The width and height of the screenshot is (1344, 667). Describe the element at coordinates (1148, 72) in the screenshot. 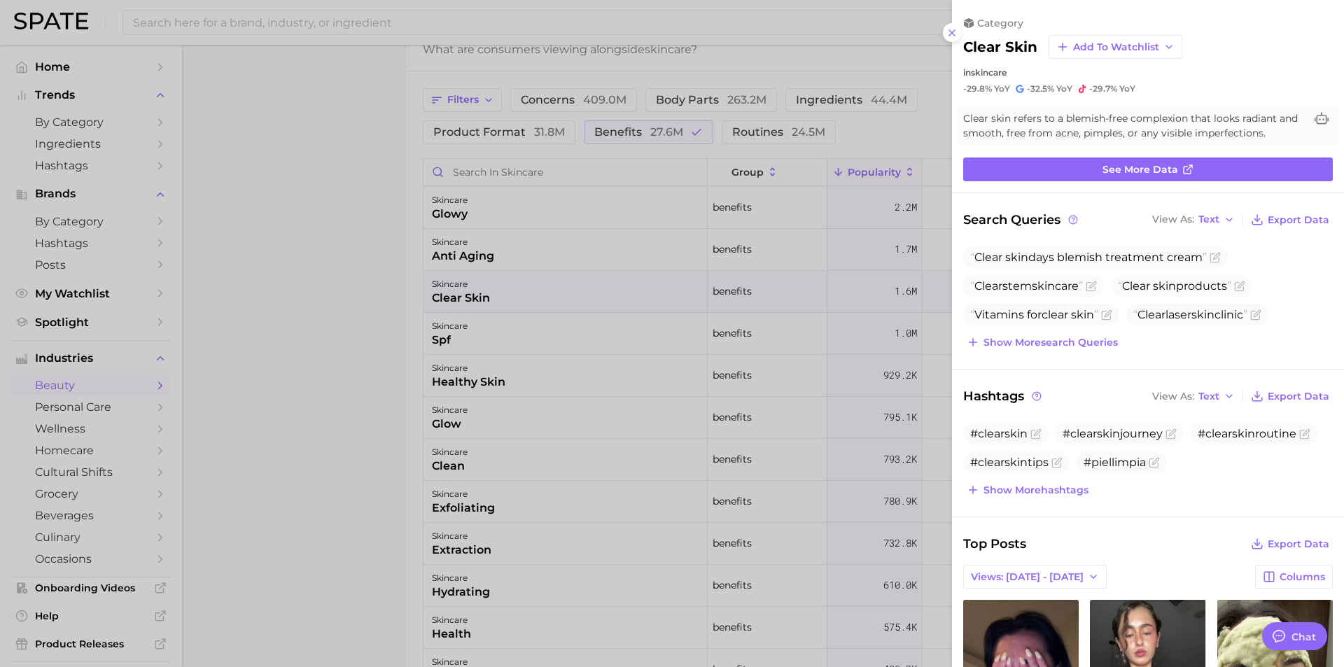

I see `div: in` at that location.